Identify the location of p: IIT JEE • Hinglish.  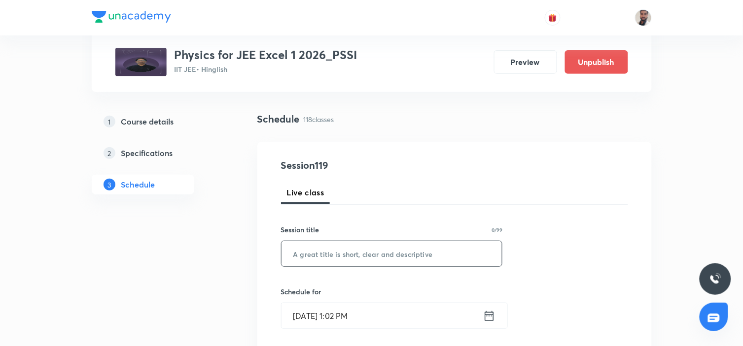
(266, 69).